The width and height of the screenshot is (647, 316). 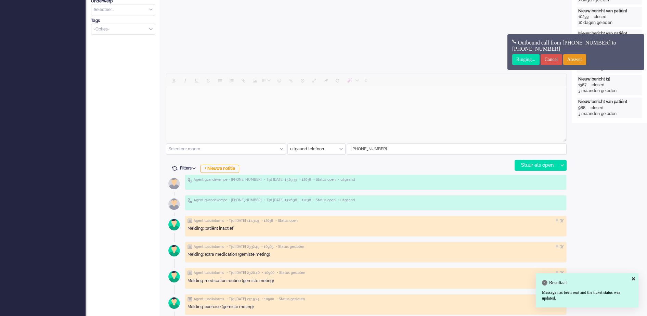 What do you see at coordinates (376, 254) in the screenshot?
I see `div: Melding: extra medication (gemiste meting)` at bounding box center [376, 254].